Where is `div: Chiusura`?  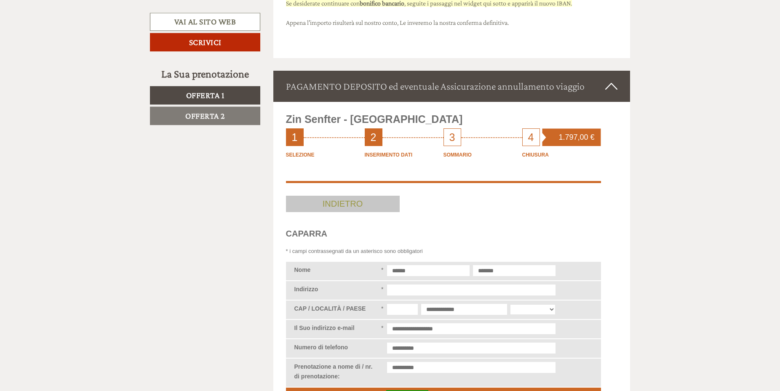 div: Chiusura is located at coordinates (561, 155).